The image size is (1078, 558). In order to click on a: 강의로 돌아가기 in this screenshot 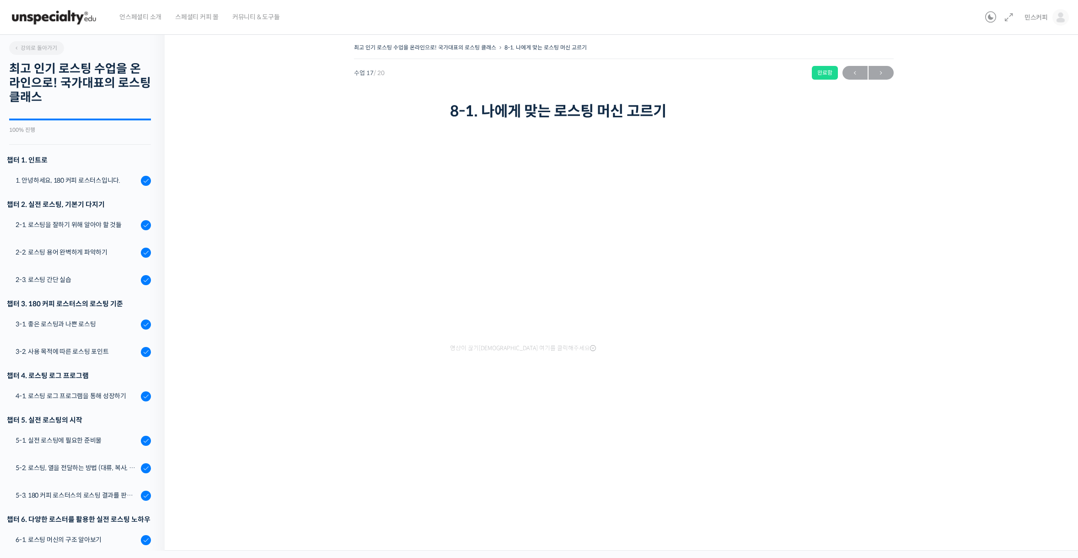, I will do `click(37, 48)`.